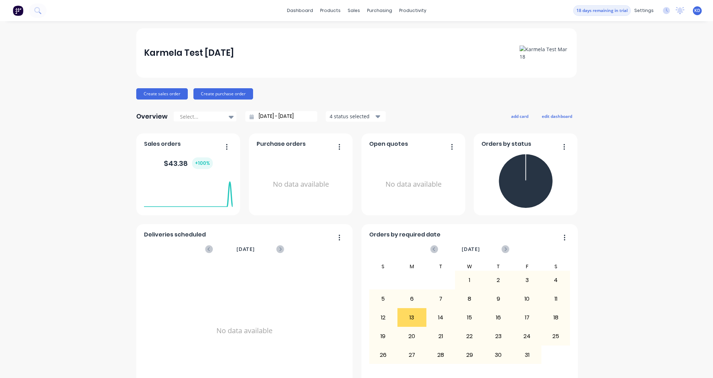  What do you see at coordinates (527, 337) in the screenshot?
I see `div: 24` at bounding box center [527, 337].